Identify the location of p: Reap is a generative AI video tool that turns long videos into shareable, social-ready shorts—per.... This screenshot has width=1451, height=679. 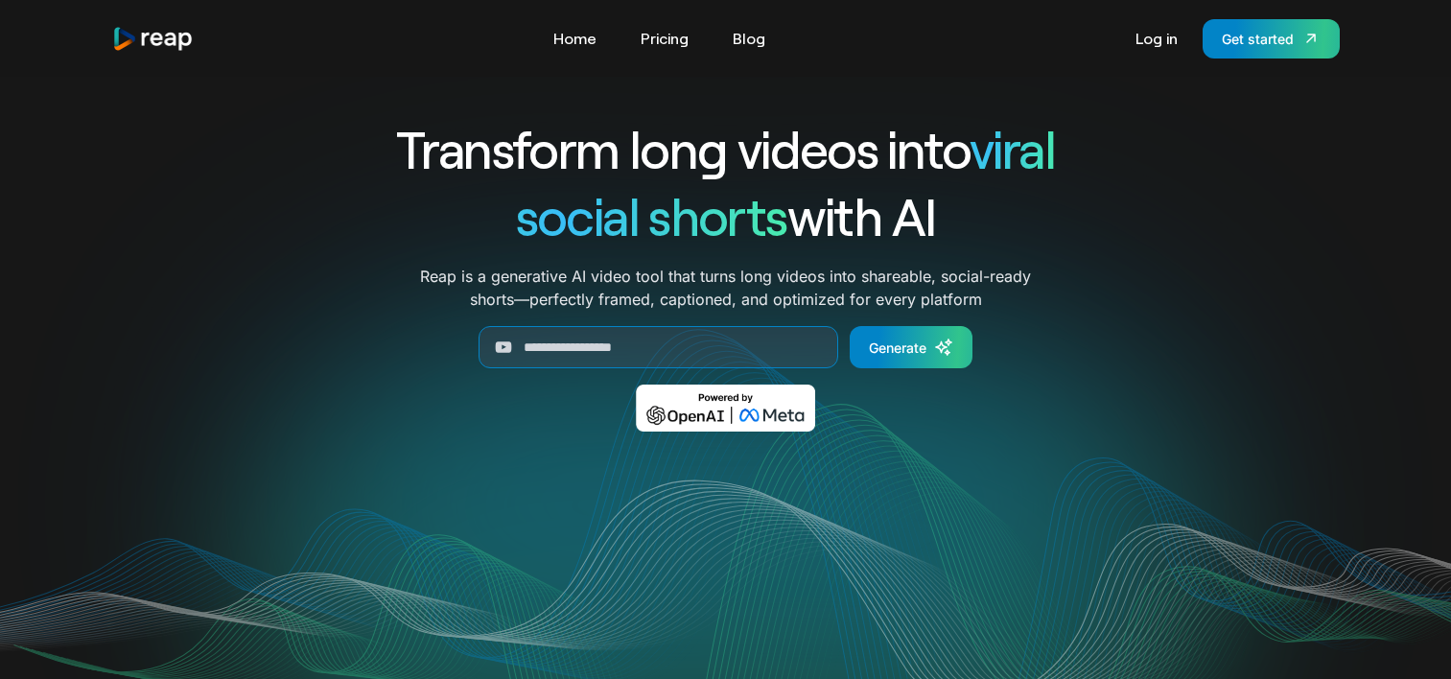
(725, 288).